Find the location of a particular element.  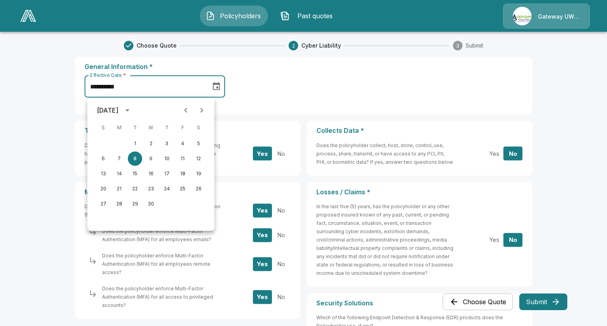

button: Previous month is located at coordinates (186, 110).